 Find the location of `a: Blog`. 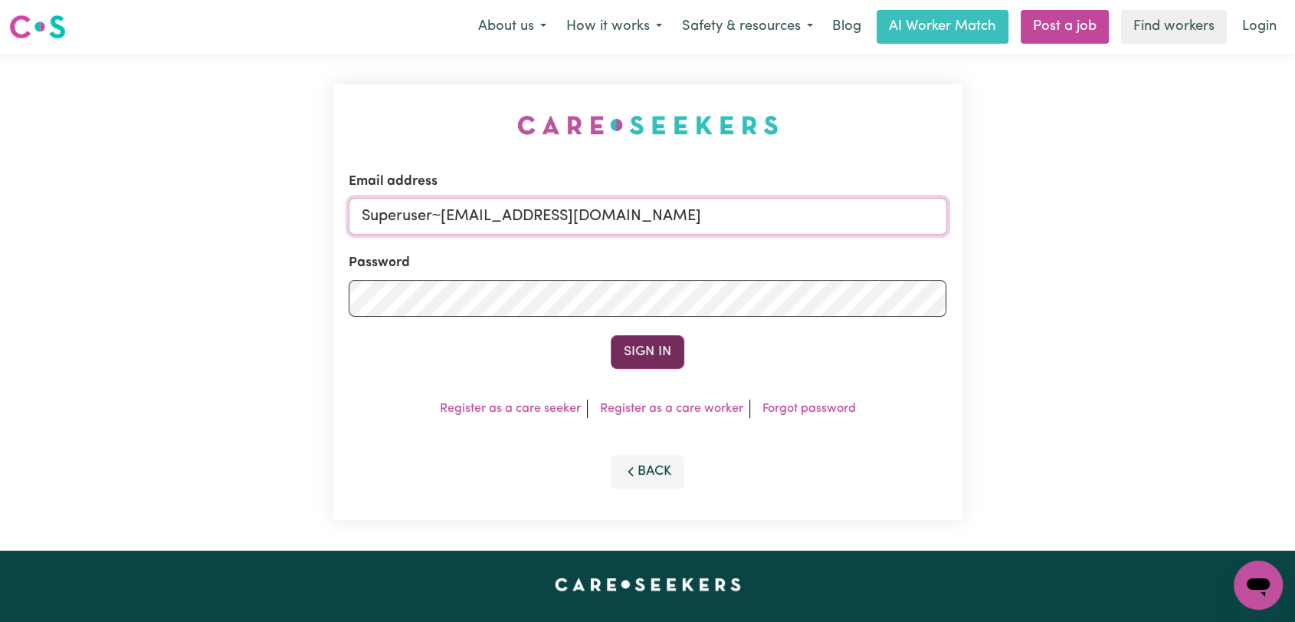

a: Blog is located at coordinates (847, 27).